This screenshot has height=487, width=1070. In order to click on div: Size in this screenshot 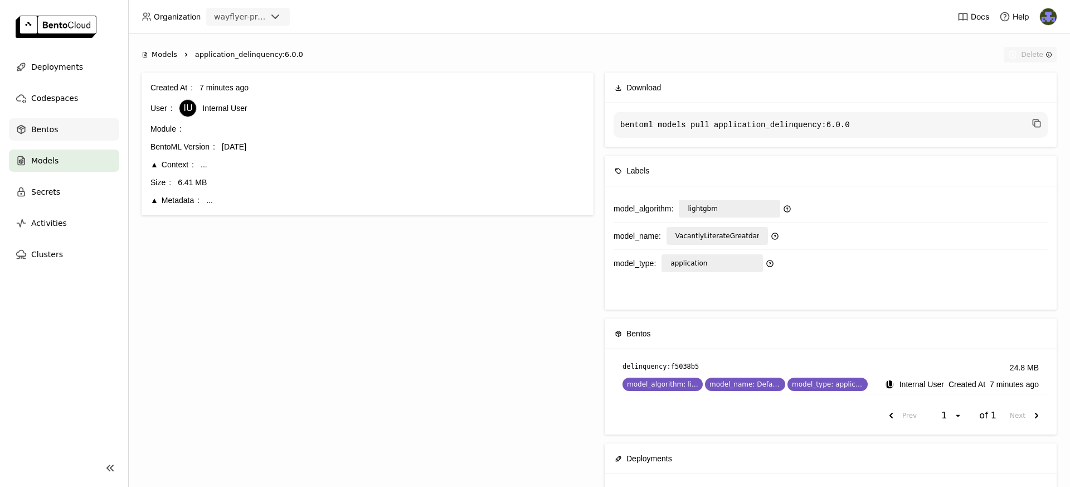, I will do `click(161, 182)`.